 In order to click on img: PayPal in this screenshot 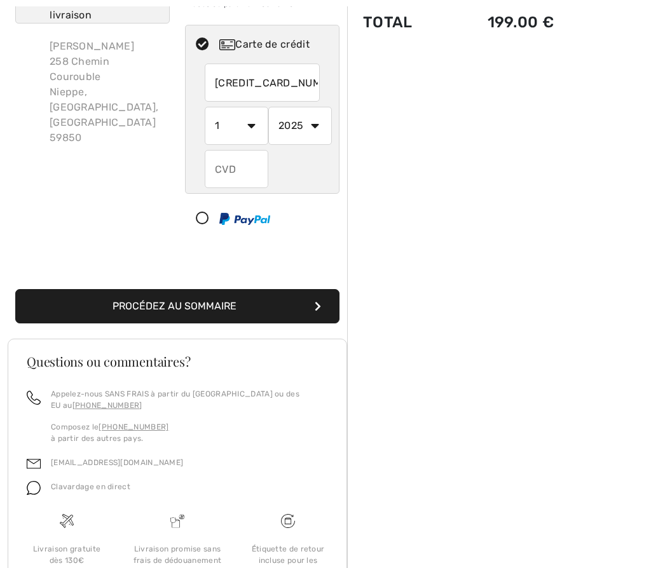, I will do `click(245, 219)`.